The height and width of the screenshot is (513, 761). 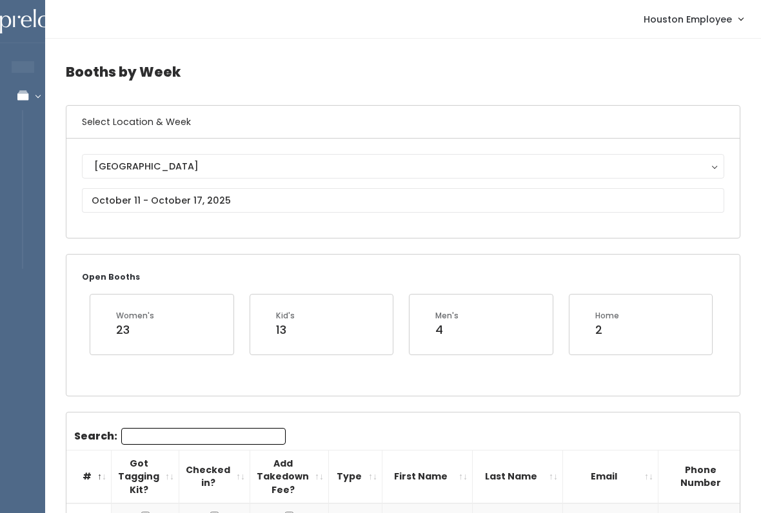 What do you see at coordinates (111, 277) in the screenshot?
I see `small: Open Booths` at bounding box center [111, 277].